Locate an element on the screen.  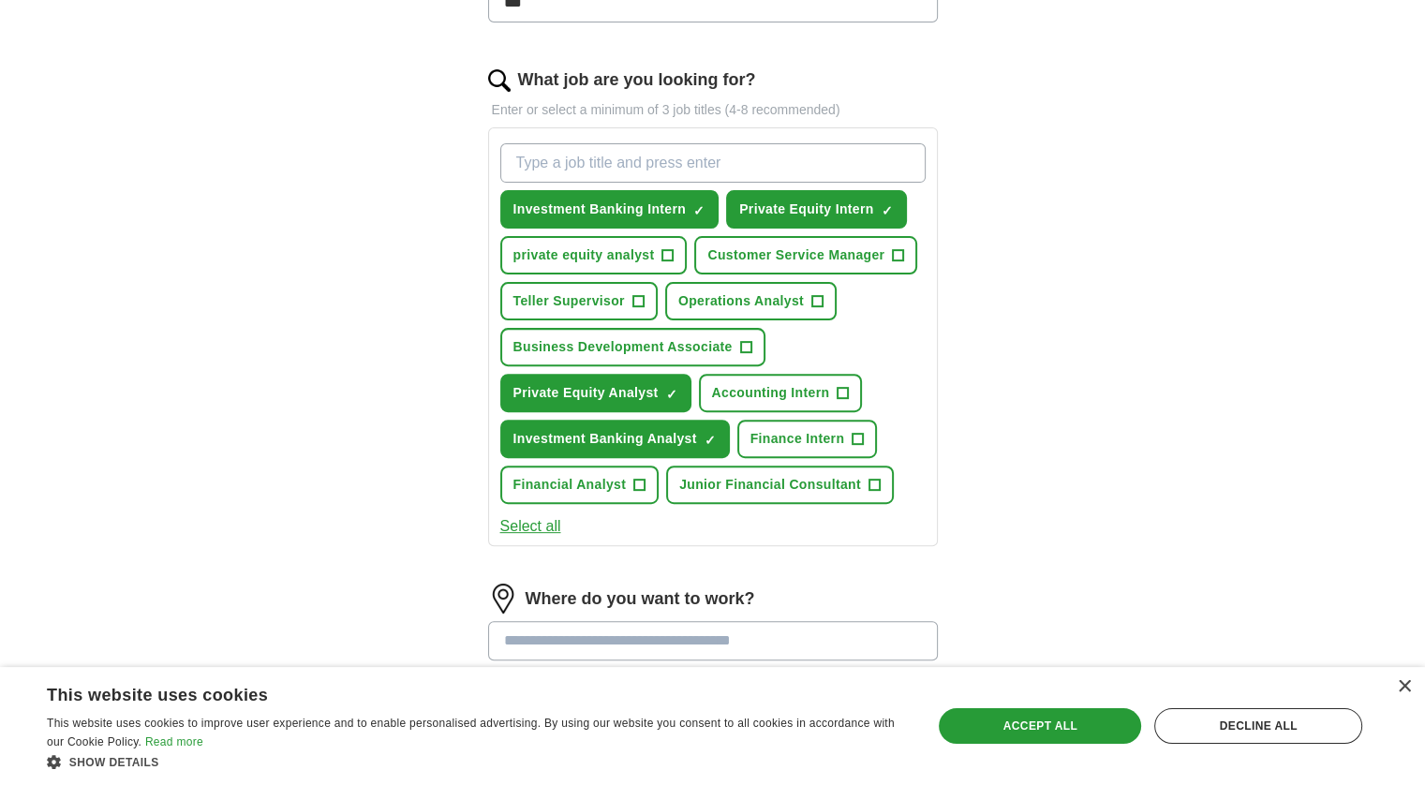
button: Private Equity Analyst✓ is located at coordinates (596, 393).